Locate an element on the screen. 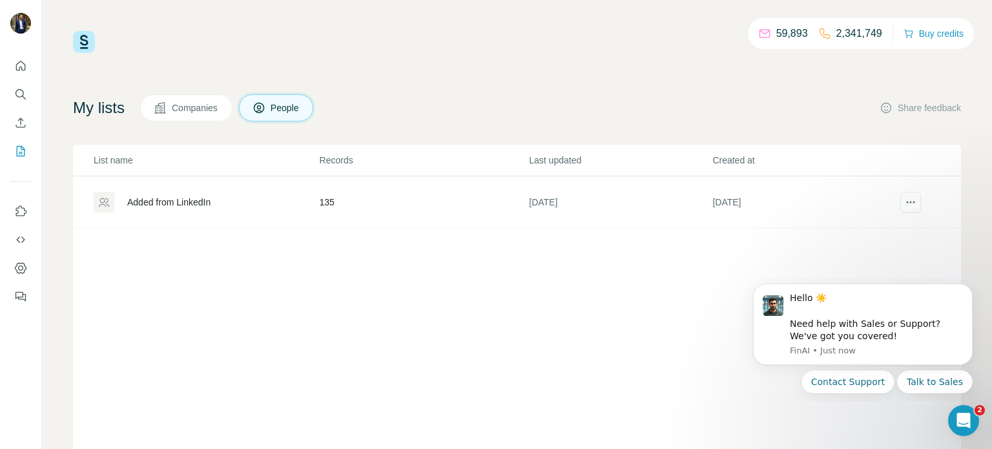 Image resolution: width=992 pixels, height=449 pixels. p: Records is located at coordinates (424, 160).